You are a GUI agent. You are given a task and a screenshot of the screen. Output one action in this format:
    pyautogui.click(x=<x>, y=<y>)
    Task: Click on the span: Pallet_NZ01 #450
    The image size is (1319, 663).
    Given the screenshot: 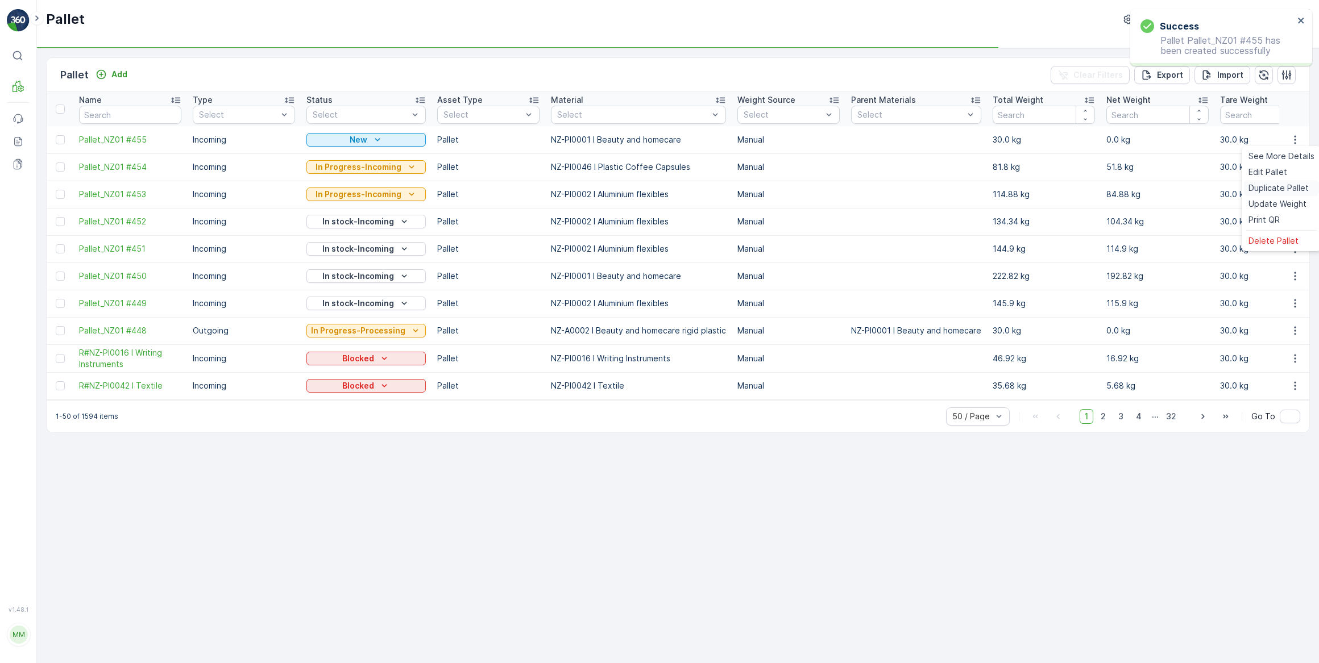 What is the action you would take?
    pyautogui.click(x=130, y=276)
    